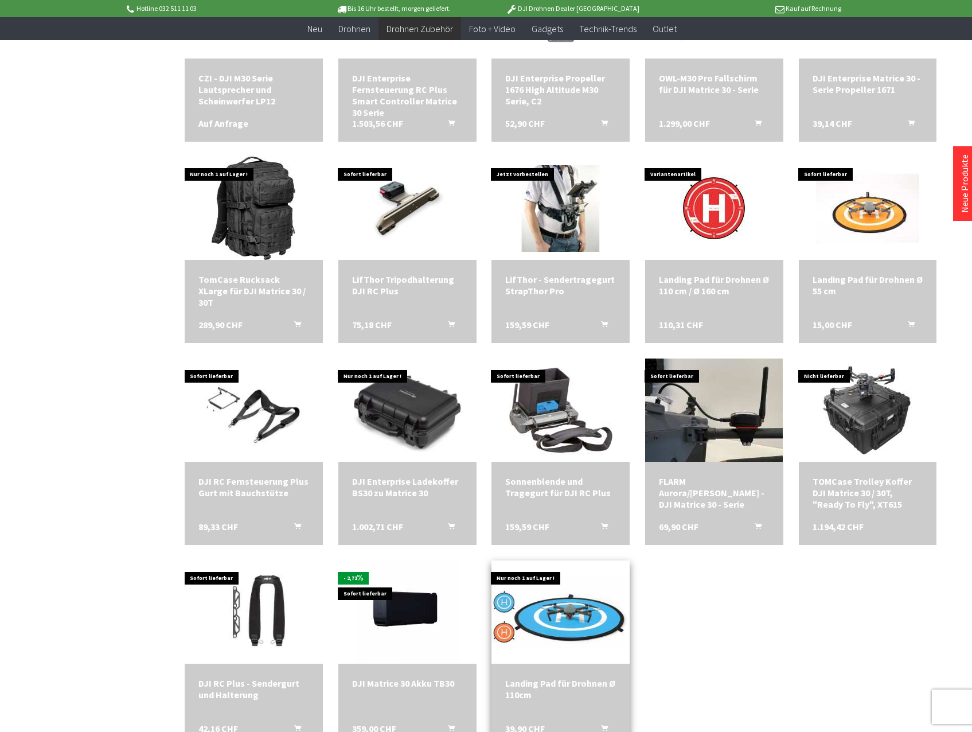 The height and width of the screenshot is (732, 972). What do you see at coordinates (714, 285) in the screenshot?
I see `div: Landing Pad für Drohnen Ø 110 cm / Ø 160 cm` at bounding box center [714, 285].